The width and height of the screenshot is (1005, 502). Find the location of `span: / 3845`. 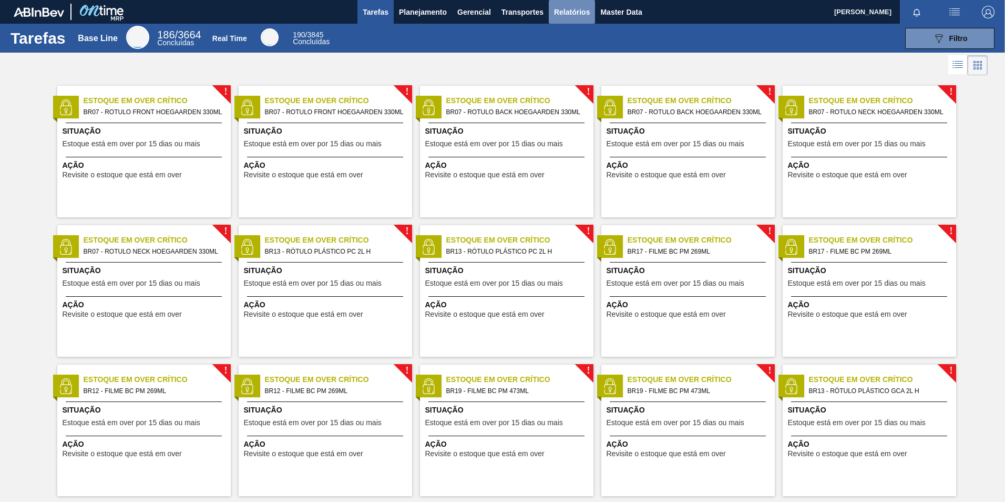

span: / 3845 is located at coordinates (308, 35).